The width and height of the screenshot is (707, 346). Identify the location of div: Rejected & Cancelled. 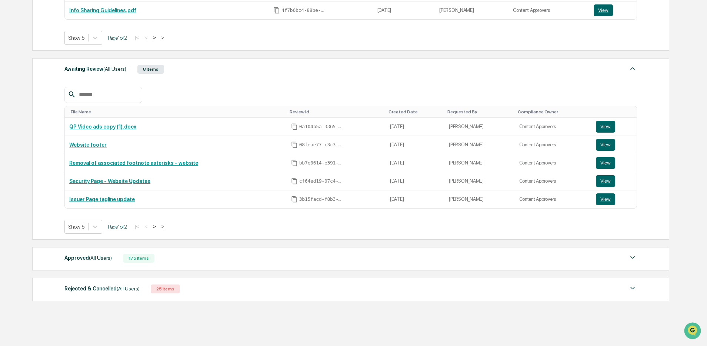
(102, 288).